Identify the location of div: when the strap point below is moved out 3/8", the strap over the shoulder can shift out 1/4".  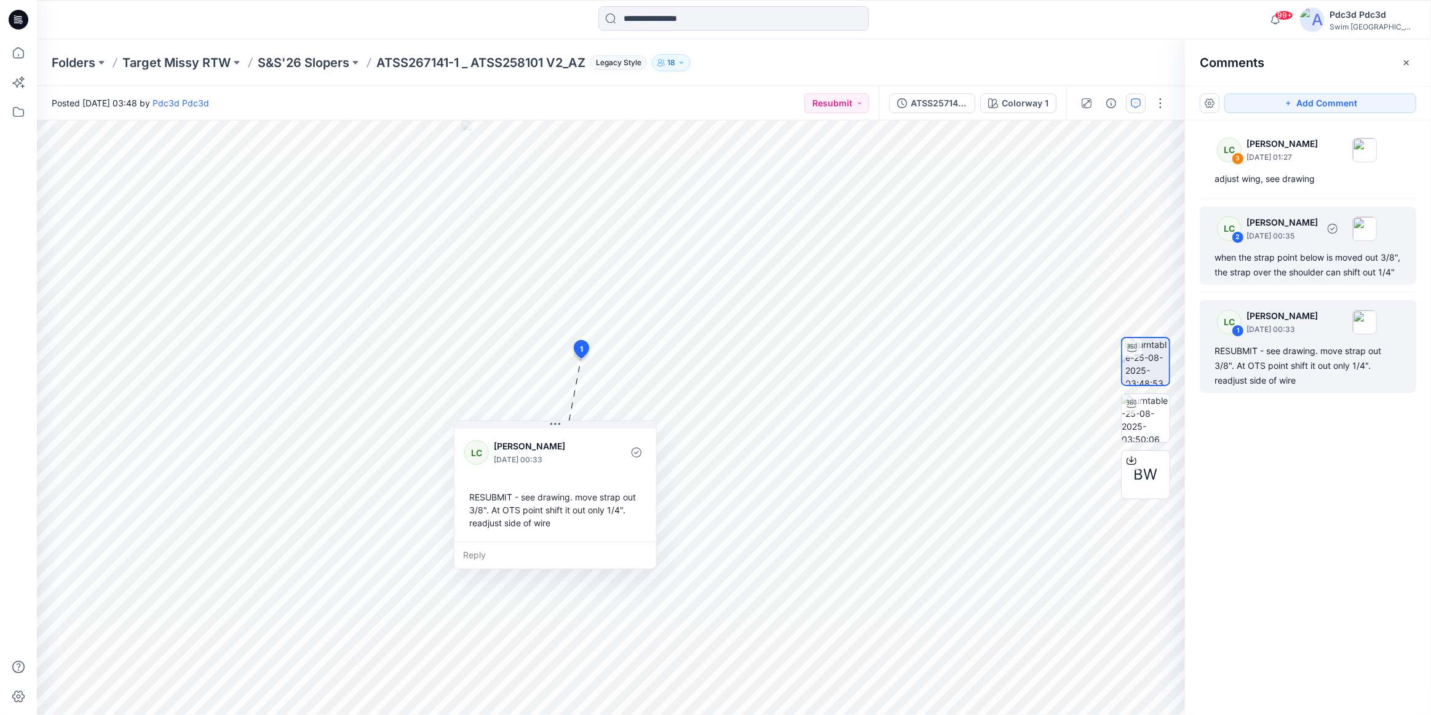
(1308, 265).